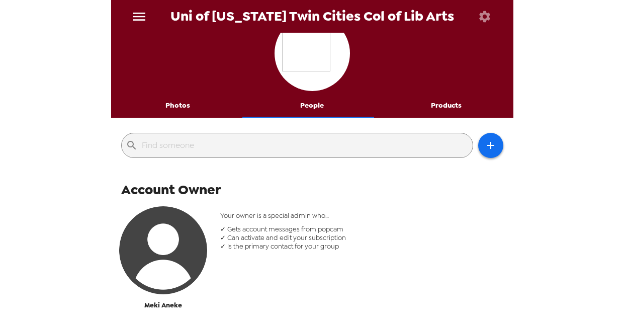 This screenshot has width=624, height=322. Describe the element at coordinates (163, 261) in the screenshot. I see `button: Meki Aneke` at that location.